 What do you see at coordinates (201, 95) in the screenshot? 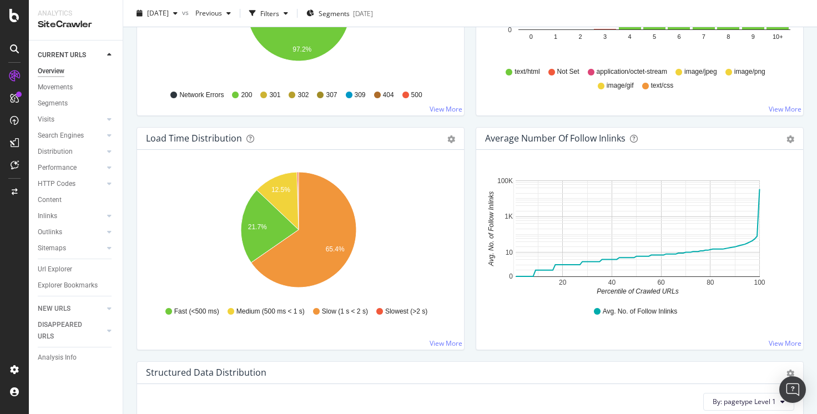
I see `span: Network Errors` at bounding box center [201, 95].